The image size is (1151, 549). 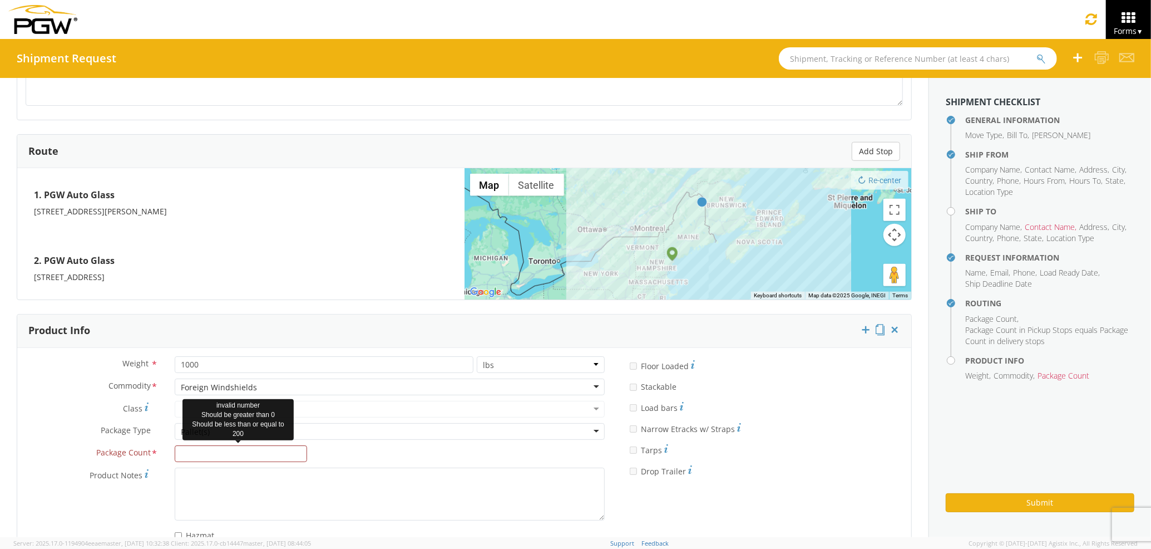 I want to click on span: Hours To, so click(x=1085, y=180).